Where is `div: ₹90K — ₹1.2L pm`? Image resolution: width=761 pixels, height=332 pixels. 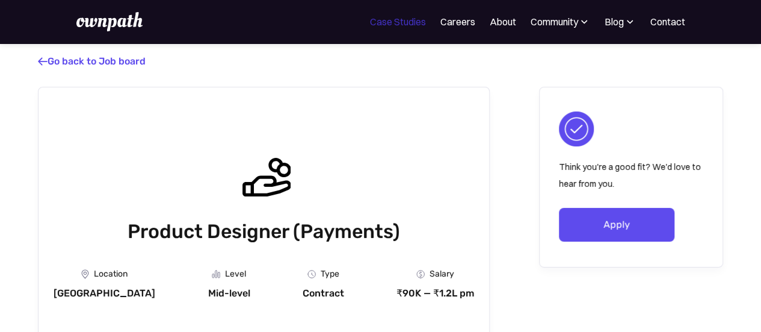
div: ₹90K — ₹1.2L pm is located at coordinates (435, 293).